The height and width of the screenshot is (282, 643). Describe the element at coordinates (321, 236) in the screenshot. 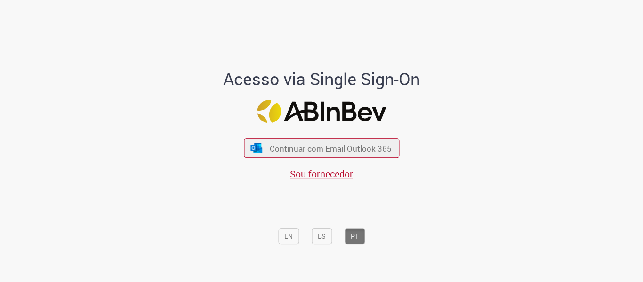

I see `button: ES` at that location.